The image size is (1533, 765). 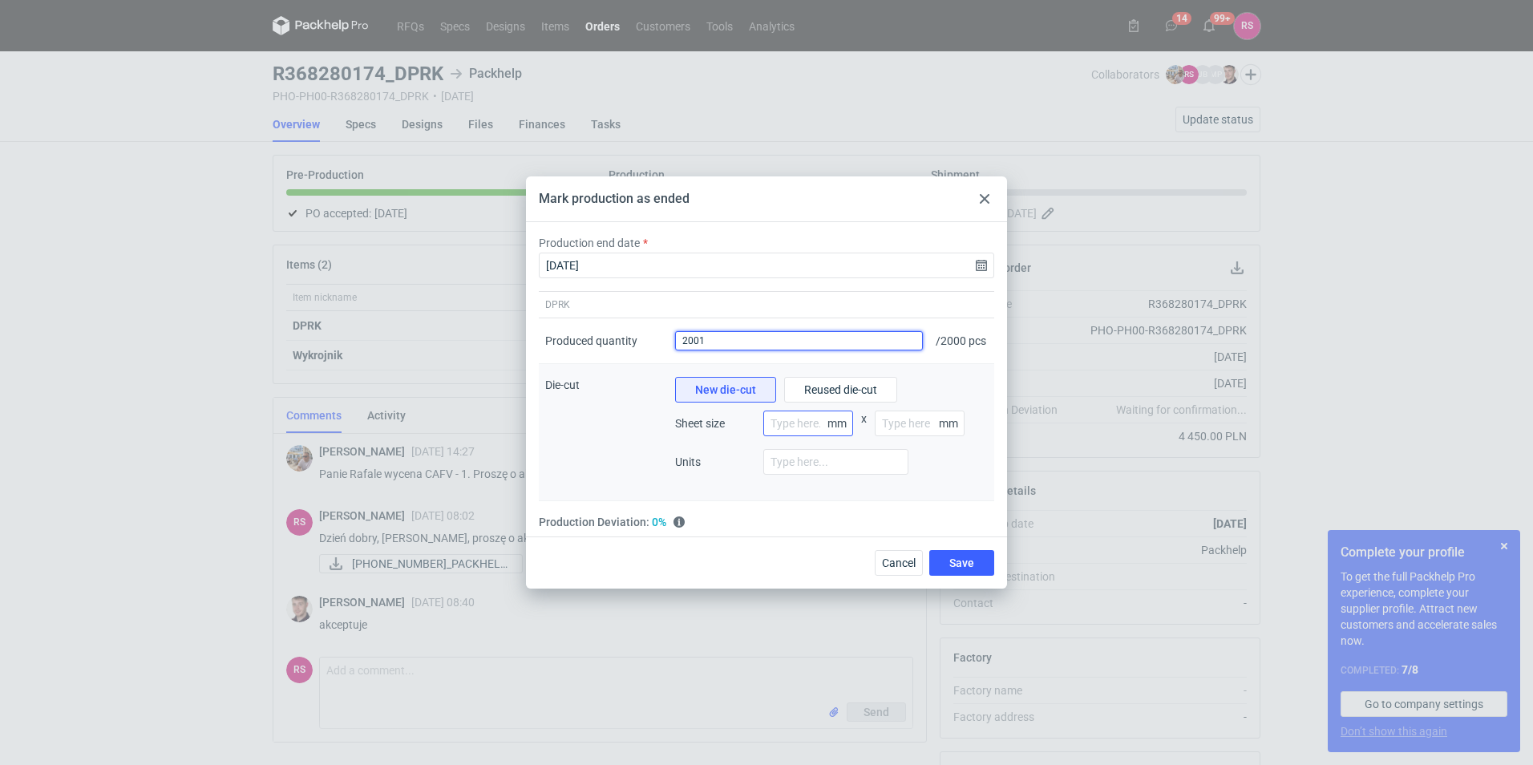 I want to click on span: Cancel, so click(x=899, y=563).